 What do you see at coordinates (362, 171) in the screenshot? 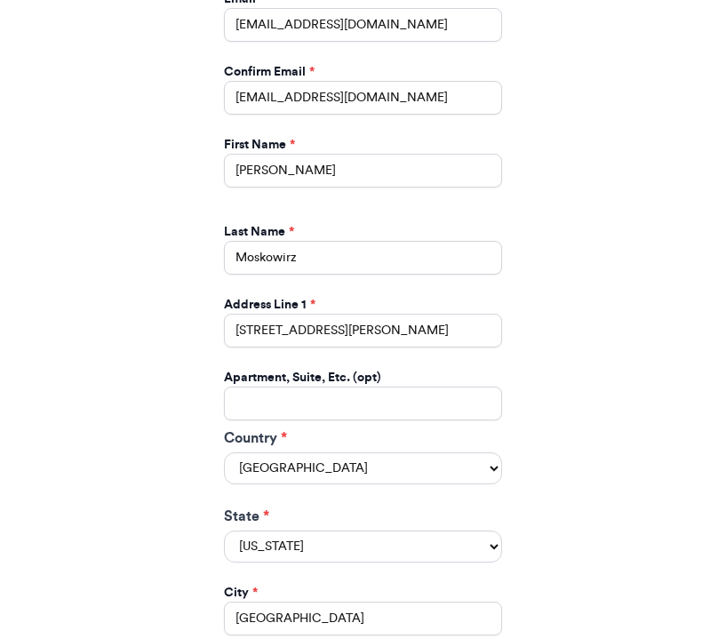
I see `input: First Name` at bounding box center [362, 171].